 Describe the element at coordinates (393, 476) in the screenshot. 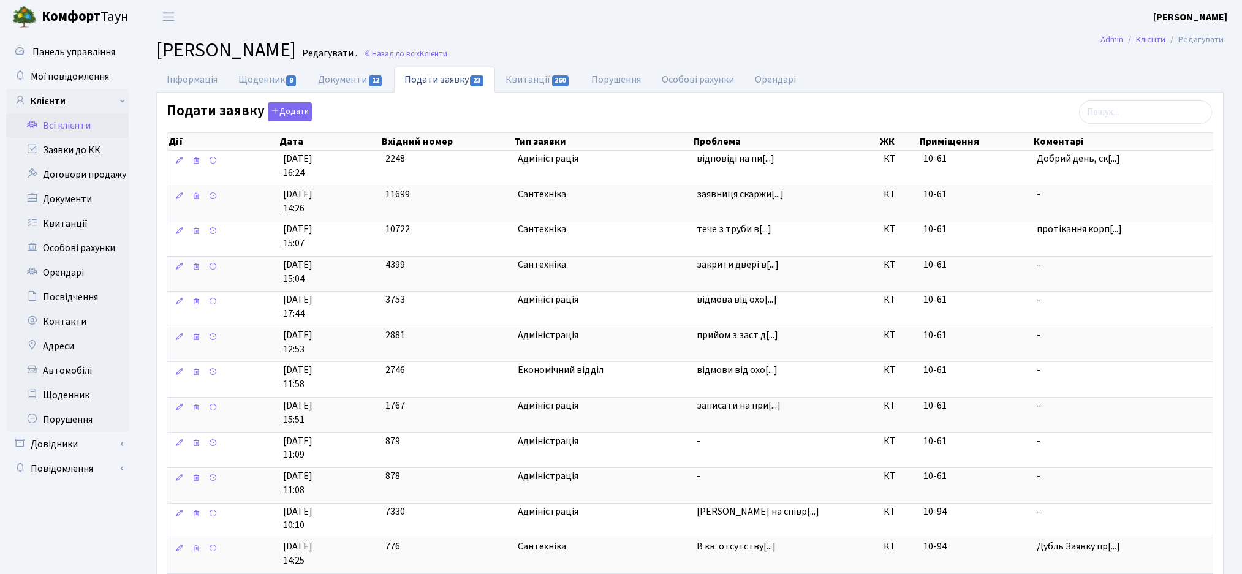

I see `span: 878` at that location.